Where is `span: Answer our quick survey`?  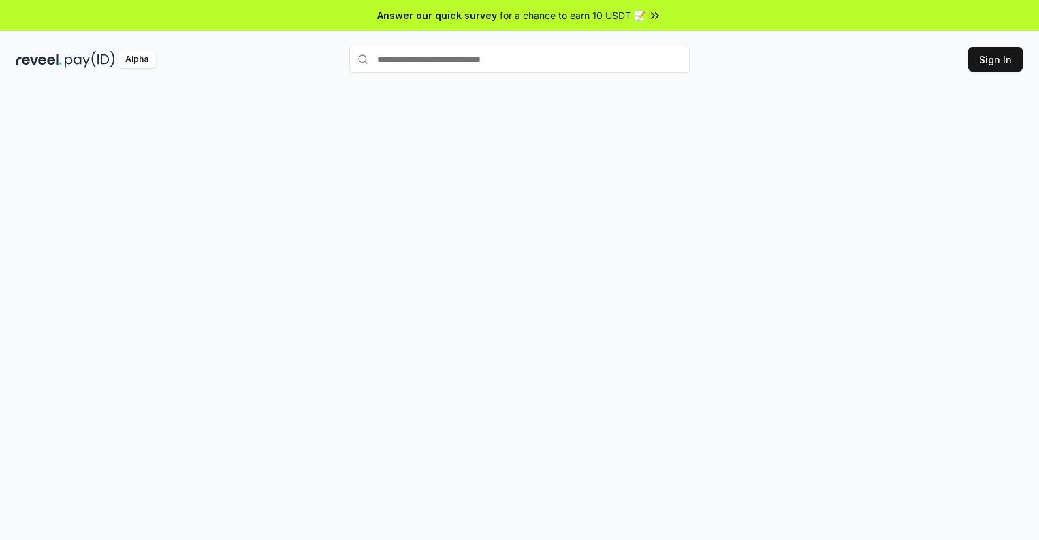
span: Answer our quick survey is located at coordinates (437, 15).